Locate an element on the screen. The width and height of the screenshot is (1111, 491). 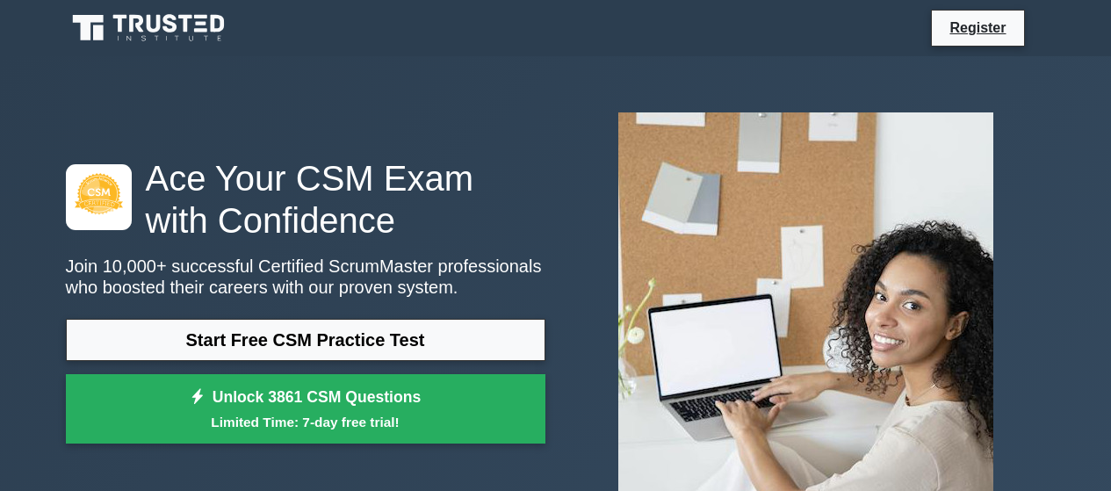
a: Unlock 3861 CSM QuestionsLimited Time: 7-day free trial! is located at coordinates (306, 409).